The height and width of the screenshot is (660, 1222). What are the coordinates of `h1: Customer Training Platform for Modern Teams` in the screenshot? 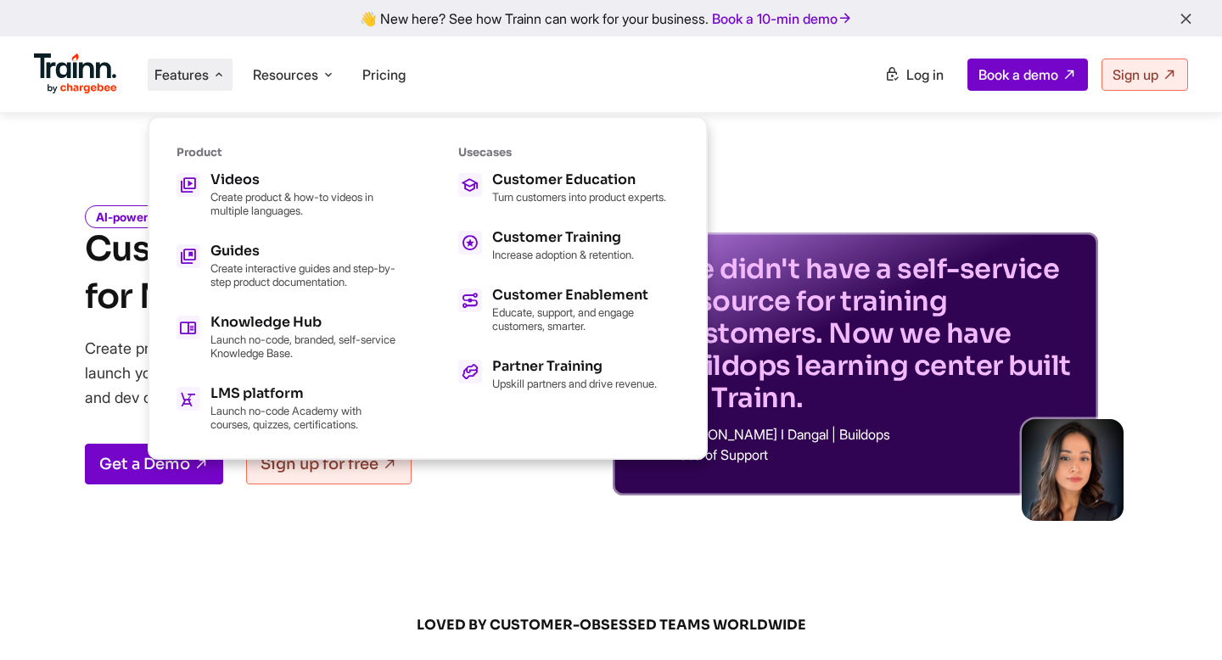 It's located at (315, 273).